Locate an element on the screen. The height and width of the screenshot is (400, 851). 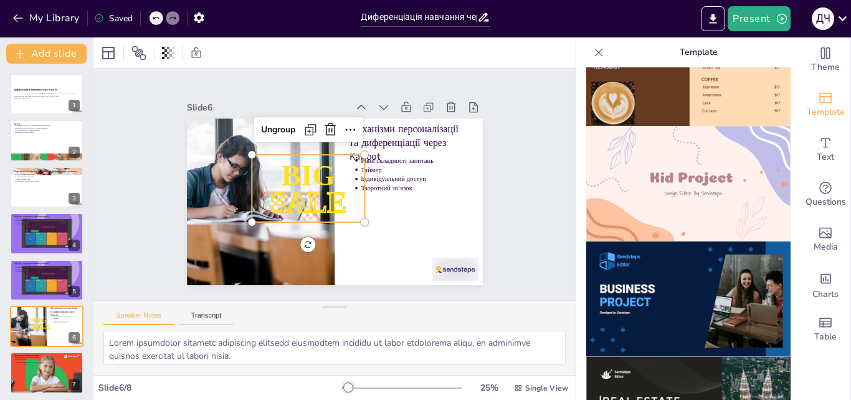
p: Почуття успіху is located at coordinates (48, 364).